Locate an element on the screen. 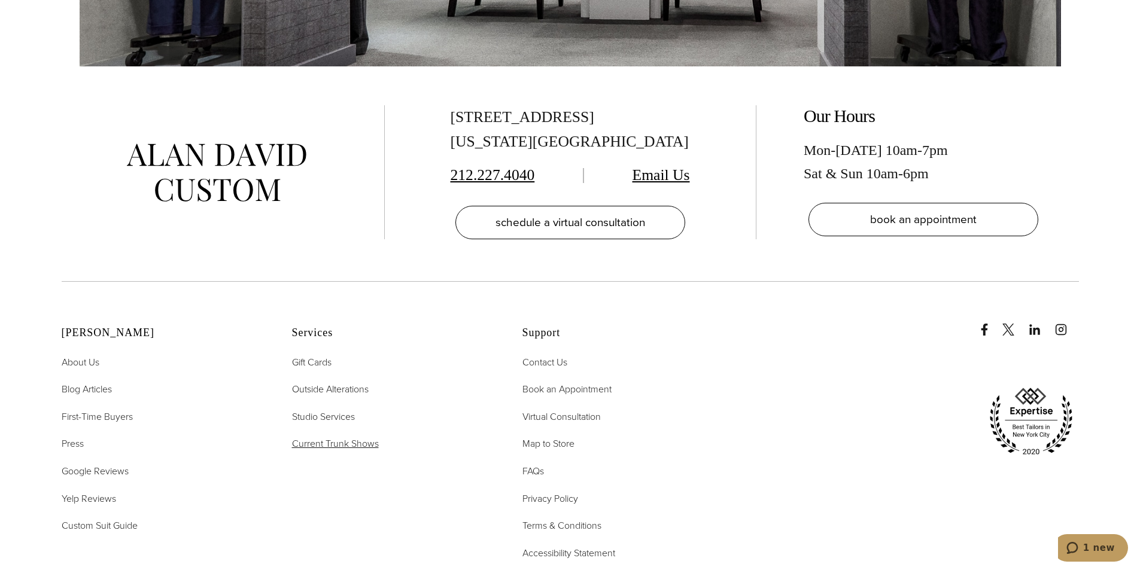 The image size is (1140, 570). a: Custom Suit Guide is located at coordinates (99, 526).